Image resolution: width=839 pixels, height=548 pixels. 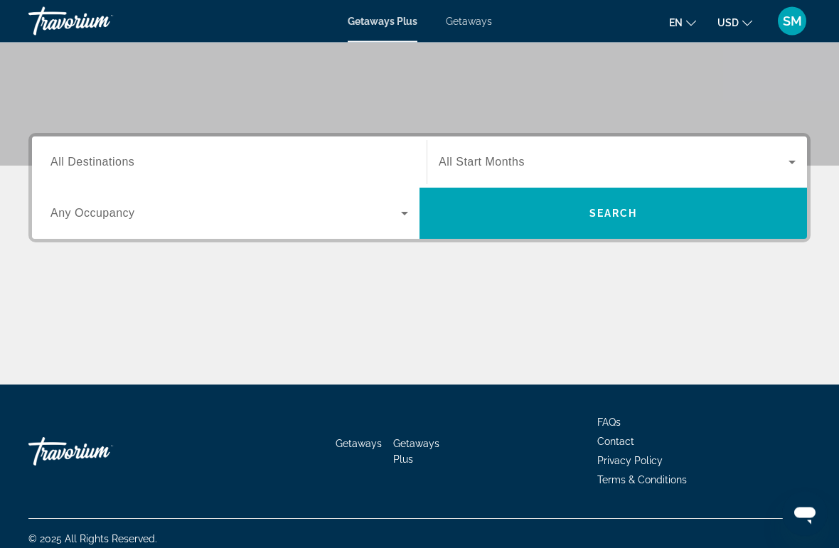 I want to click on span: Any Occupancy, so click(x=92, y=213).